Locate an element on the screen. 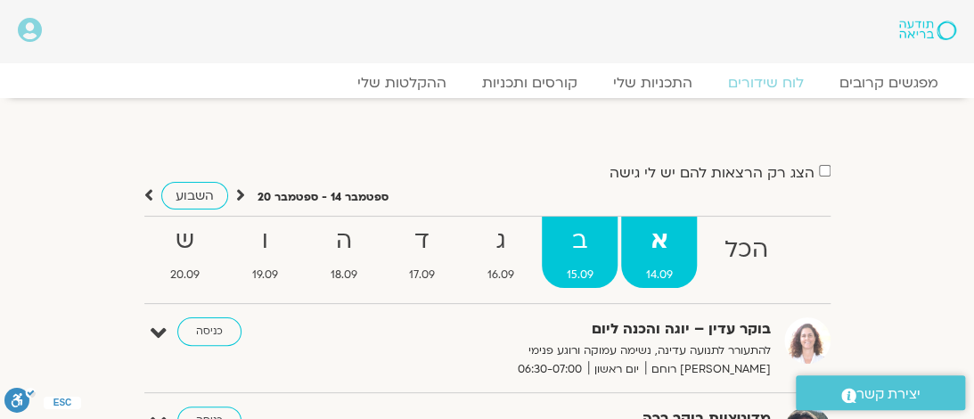 This screenshot has height=419, width=974. p: ספטמבר 14 - ספטמבר 20 is located at coordinates (323, 197).